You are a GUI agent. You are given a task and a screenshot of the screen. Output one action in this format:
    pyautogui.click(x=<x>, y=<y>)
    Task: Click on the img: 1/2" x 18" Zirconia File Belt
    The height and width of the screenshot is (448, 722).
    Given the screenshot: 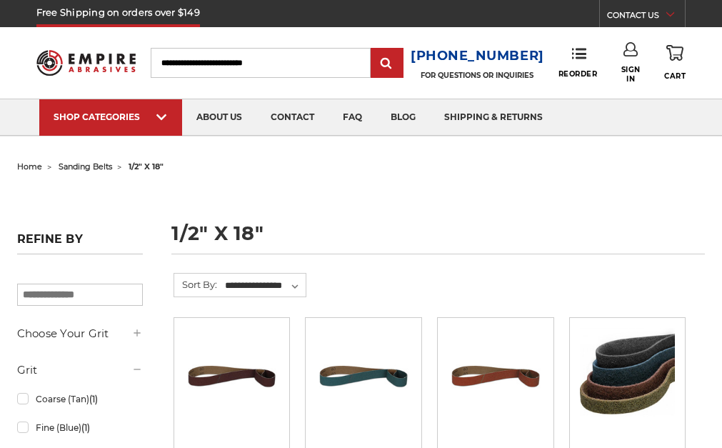 What is the action you would take?
    pyautogui.click(x=364, y=376)
    